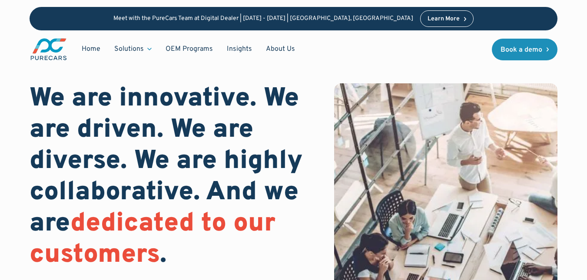 Image resolution: width=587 pixels, height=280 pixels. I want to click on a: Insights, so click(239, 49).